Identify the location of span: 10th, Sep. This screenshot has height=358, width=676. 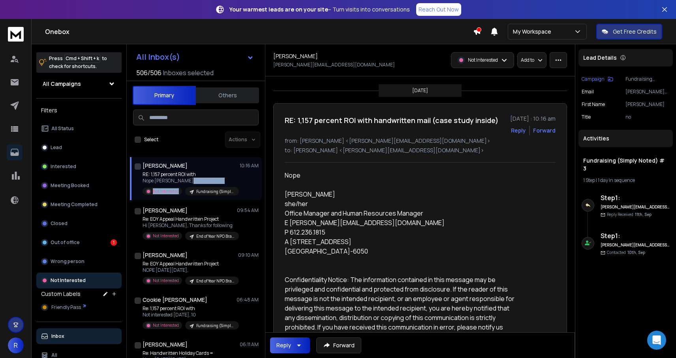
(637, 252).